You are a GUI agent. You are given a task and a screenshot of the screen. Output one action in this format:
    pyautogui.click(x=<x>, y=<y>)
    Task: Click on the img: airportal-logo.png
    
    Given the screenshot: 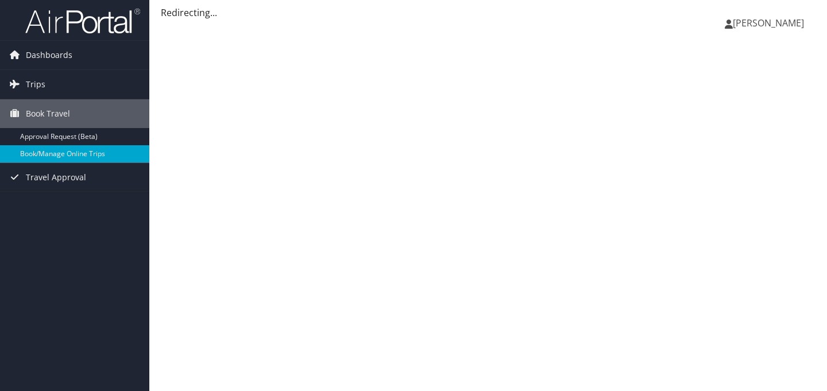 What is the action you would take?
    pyautogui.click(x=83, y=21)
    